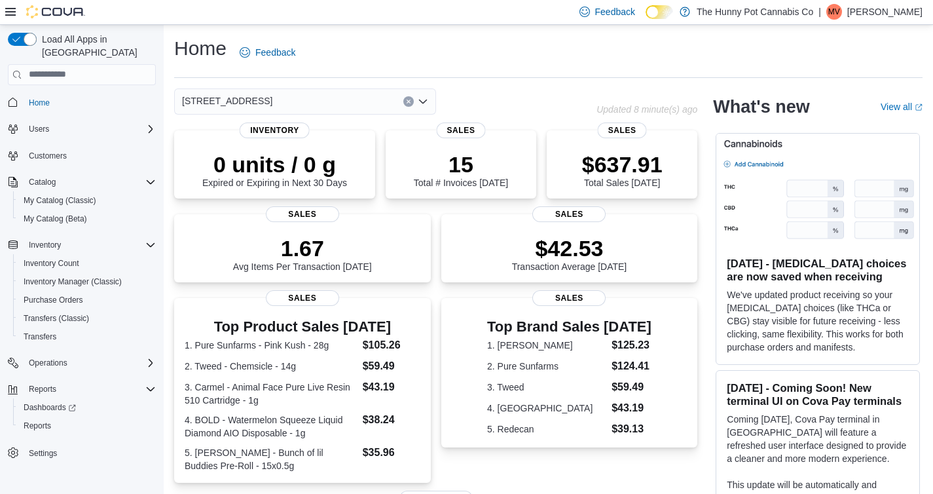 The image size is (933, 494). Describe the element at coordinates (82, 102) in the screenshot. I see `button: Home` at that location.